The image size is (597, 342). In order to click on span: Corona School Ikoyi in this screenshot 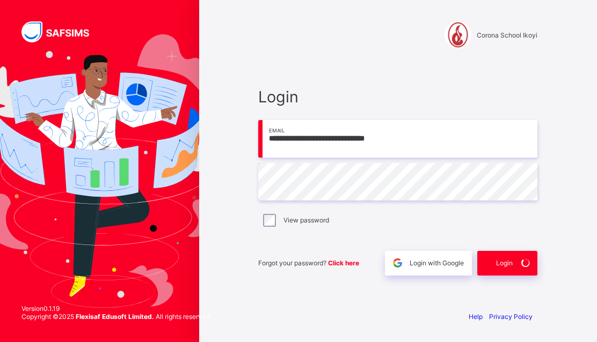, I will do `click(506, 35)`.